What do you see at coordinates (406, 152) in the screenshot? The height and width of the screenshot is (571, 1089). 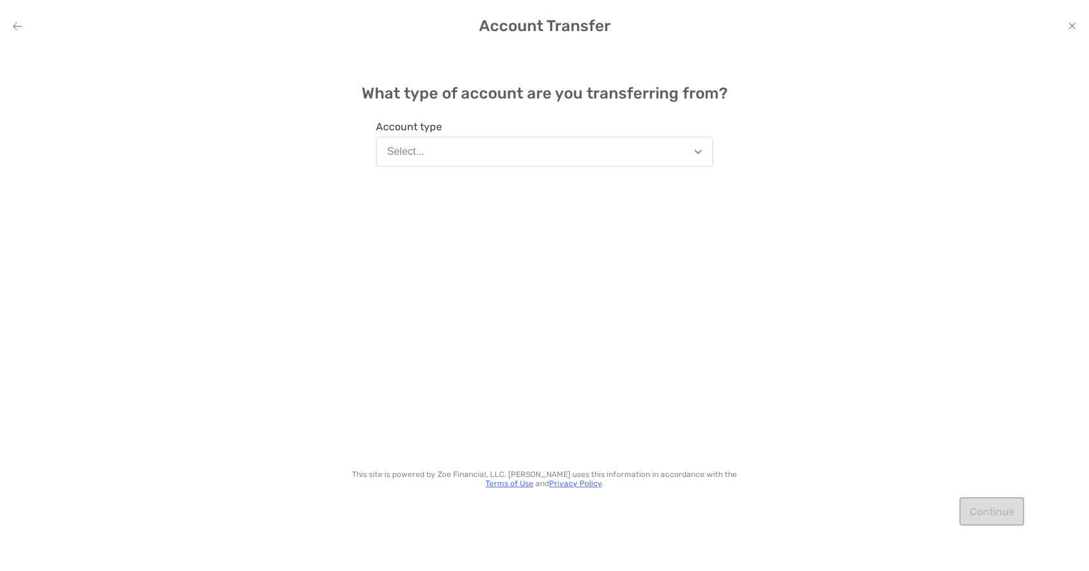 I see `div: Select...` at bounding box center [406, 152].